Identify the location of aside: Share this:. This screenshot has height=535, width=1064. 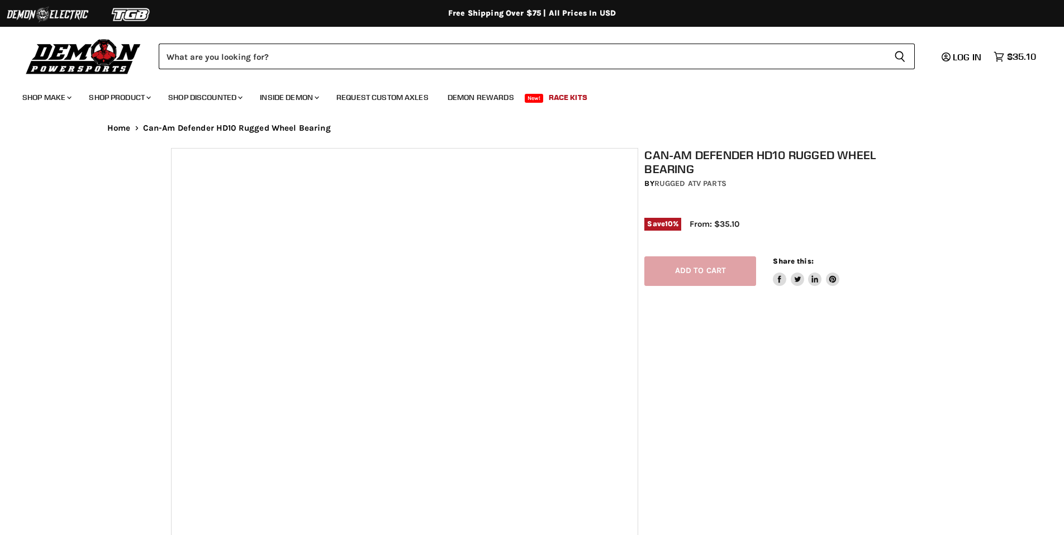
(806, 271).